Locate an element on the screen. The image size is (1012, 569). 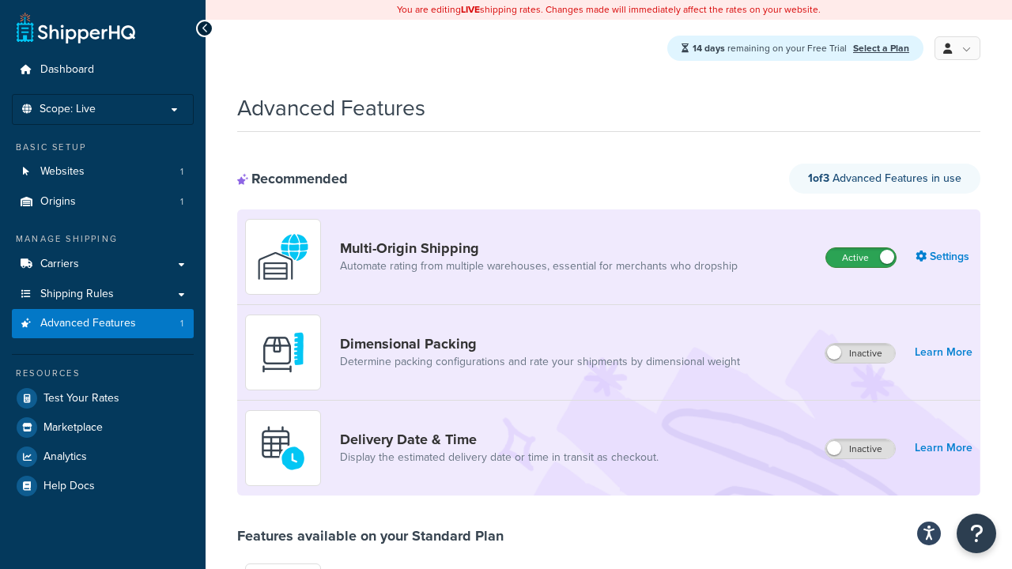
span: Shipping Rules is located at coordinates (77, 294).